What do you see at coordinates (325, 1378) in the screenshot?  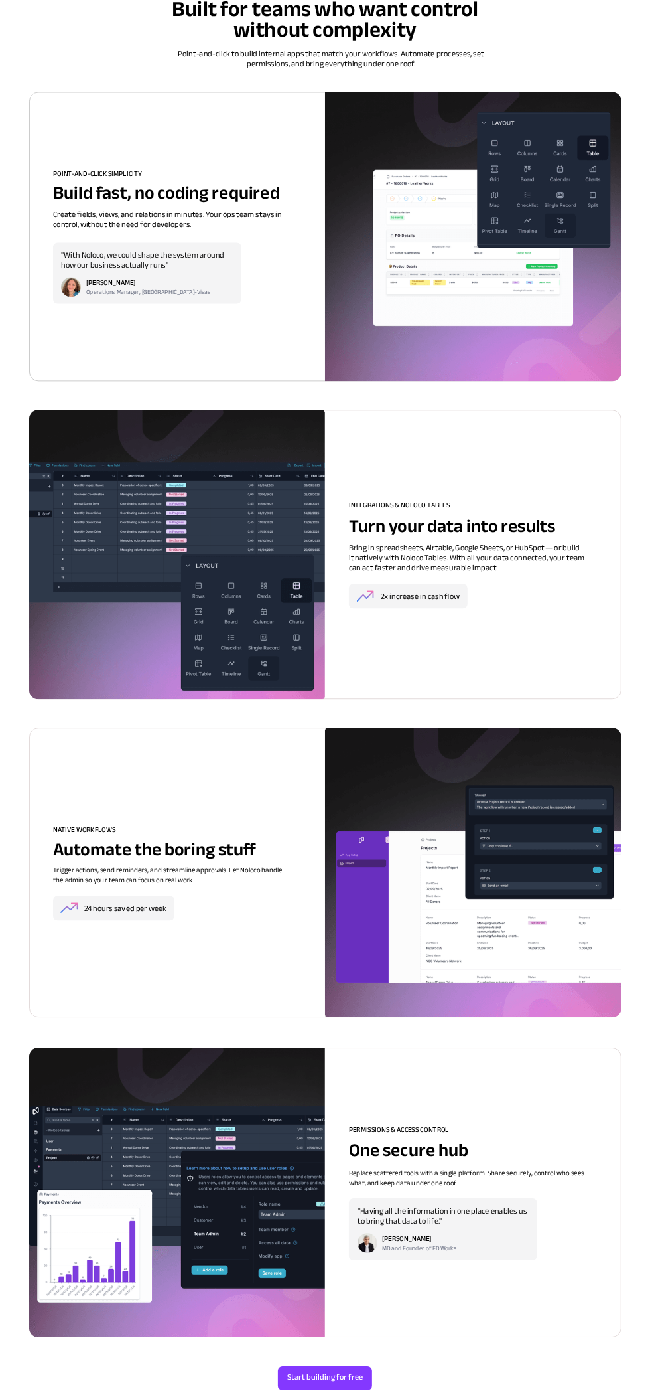 I see `span: Start building for free` at bounding box center [325, 1378].